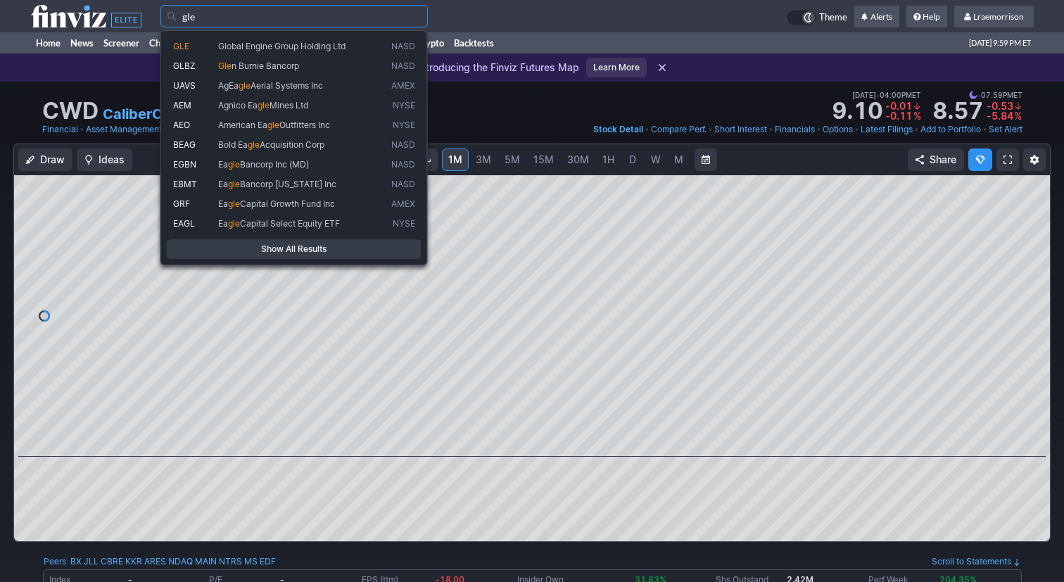  I want to click on span: Ideas, so click(111, 160).